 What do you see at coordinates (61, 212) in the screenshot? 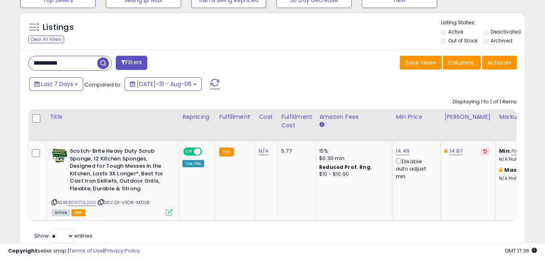
I see `span: All listings currently available for purchase on Amazon` at bounding box center [61, 212].